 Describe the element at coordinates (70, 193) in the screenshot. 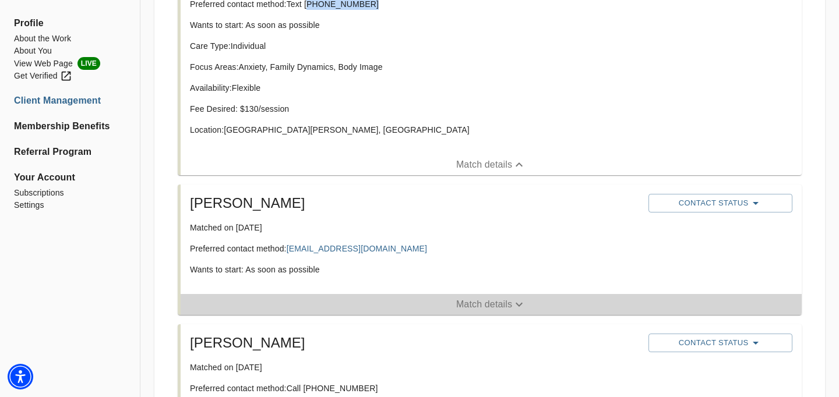

I see `li: Subscriptions` at that location.